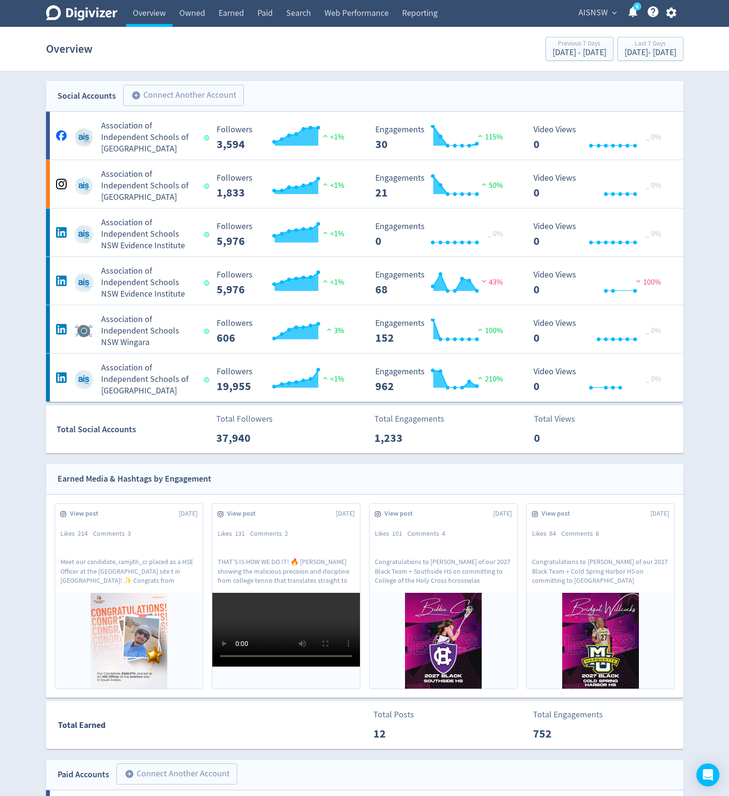 This screenshot has height=796, width=729. Describe the element at coordinates (284, 379) in the screenshot. I see `svg: Followers 19,955` at that location.